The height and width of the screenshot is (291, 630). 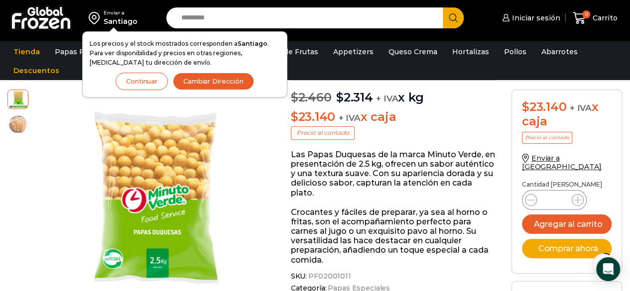 What do you see at coordinates (595, 18) in the screenshot?
I see `a: 0 Carrito` at bounding box center [595, 18].